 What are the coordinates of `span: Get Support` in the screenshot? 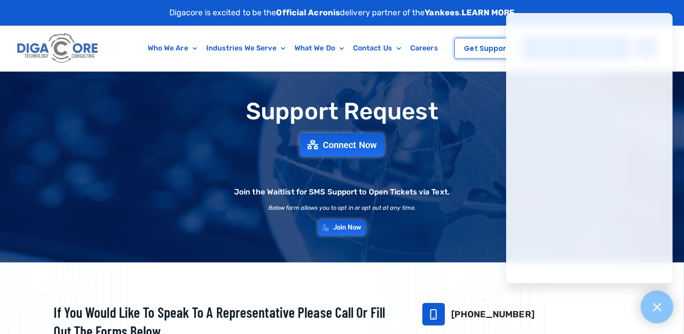 It's located at (486, 48).